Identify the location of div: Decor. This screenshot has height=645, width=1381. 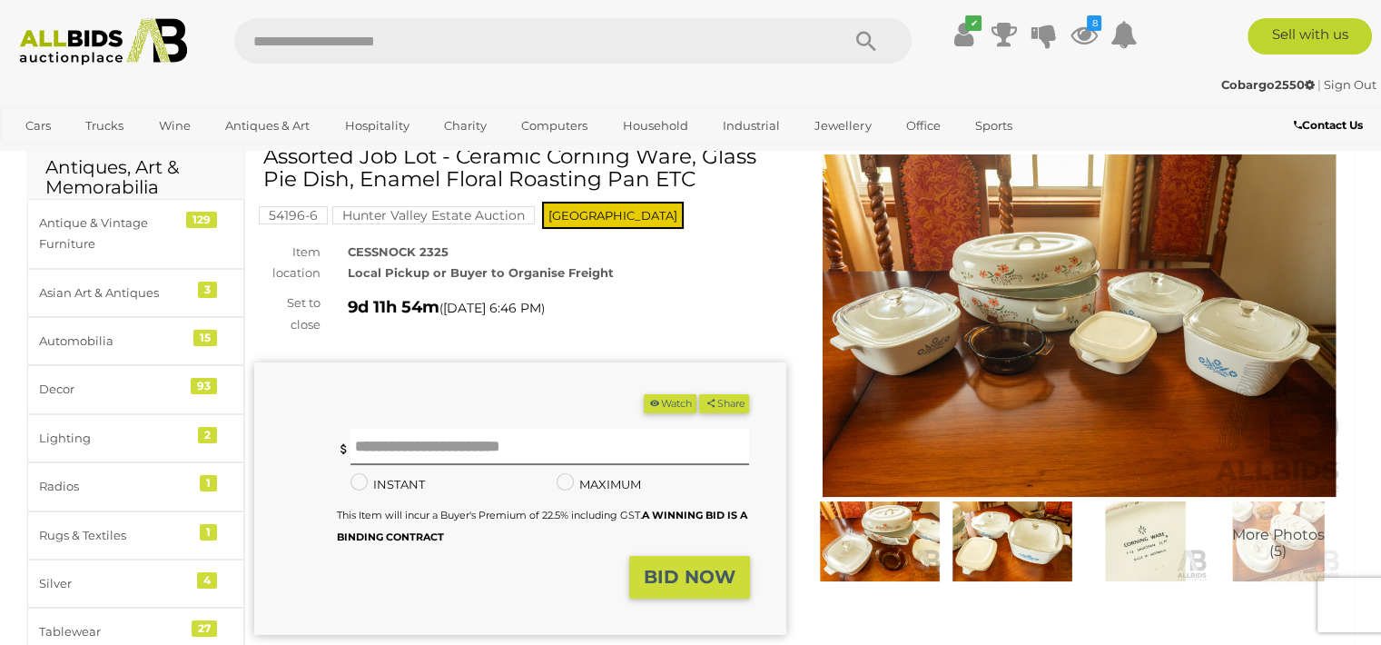
(114, 389).